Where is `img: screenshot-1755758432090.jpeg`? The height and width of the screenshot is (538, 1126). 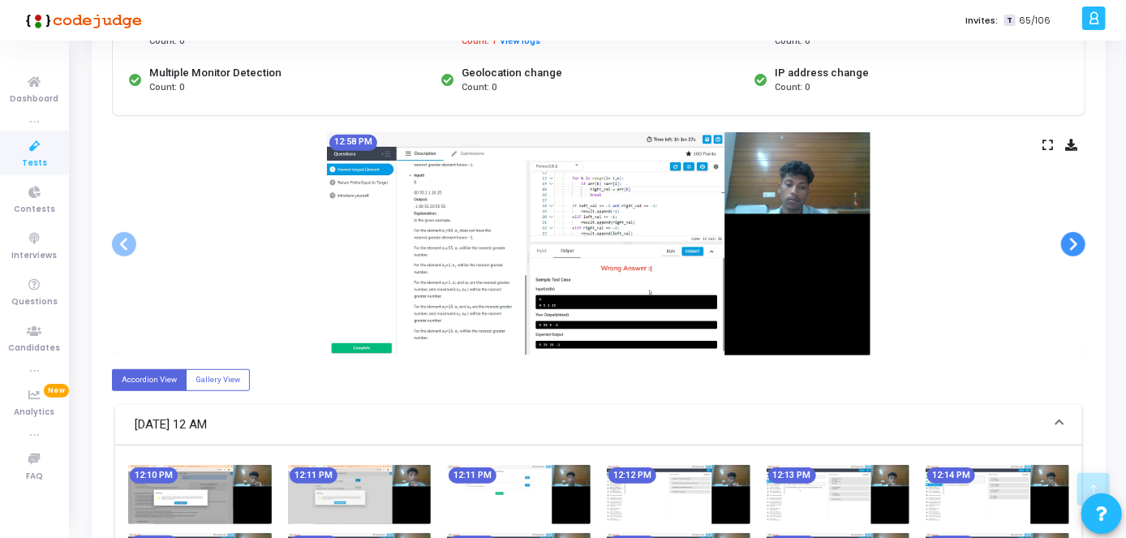 img: screenshot-1755758432090.jpeg is located at coordinates (199, 494).